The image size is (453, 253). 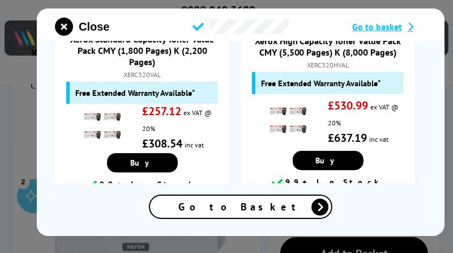 What do you see at coordinates (142, 74) in the screenshot?
I see `div: XERC320VAL` at bounding box center [142, 74].